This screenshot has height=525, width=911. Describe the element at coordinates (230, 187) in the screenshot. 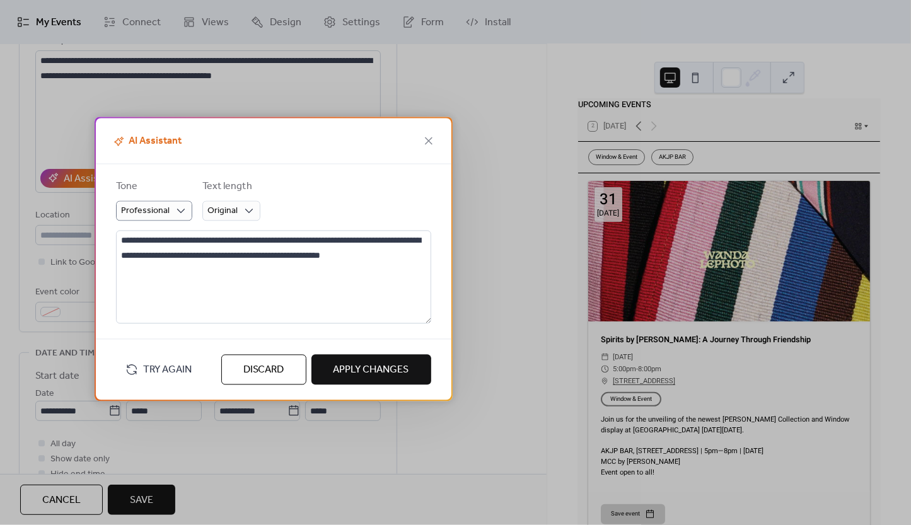

I see `div: Text length` at that location.